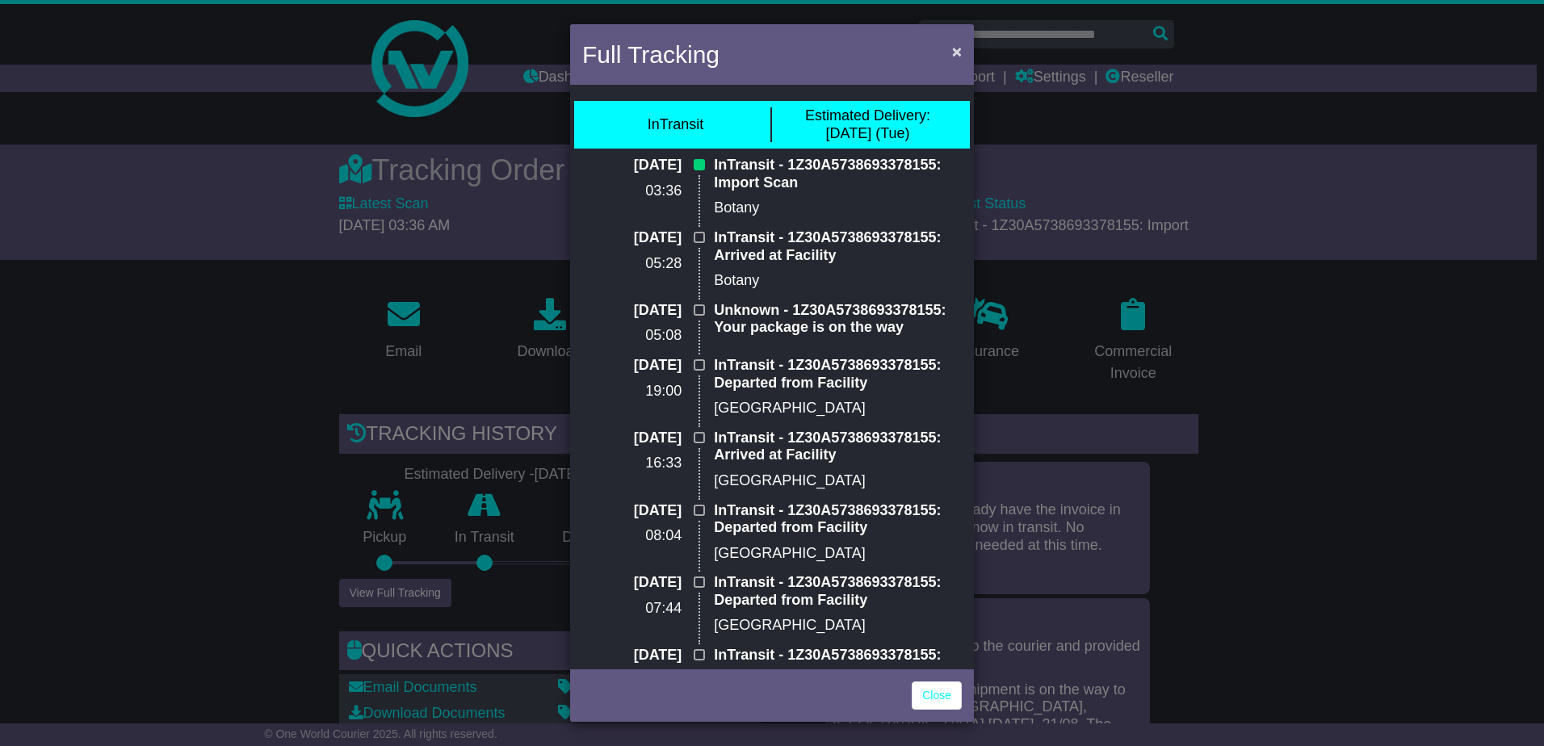  I want to click on p: 05:08, so click(631, 336).